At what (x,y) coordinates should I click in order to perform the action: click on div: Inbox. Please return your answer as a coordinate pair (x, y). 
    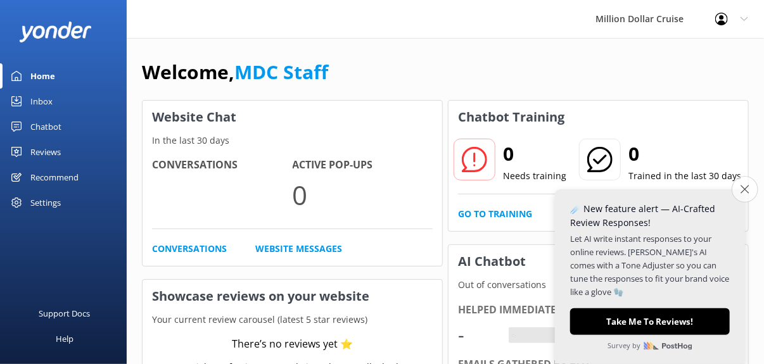
    Looking at the image, I should click on (41, 101).